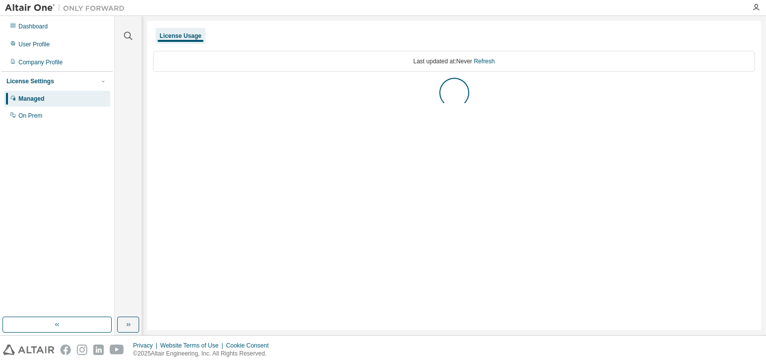  Describe the element at coordinates (31, 99) in the screenshot. I see `div: Managed` at that location.